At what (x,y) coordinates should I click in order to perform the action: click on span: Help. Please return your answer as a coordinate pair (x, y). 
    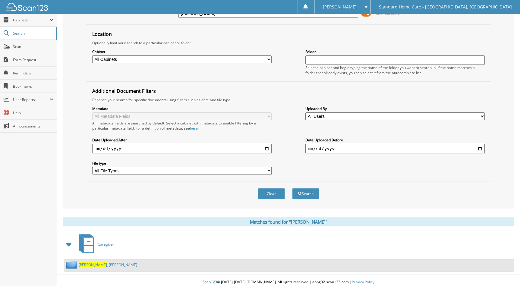
    Looking at the image, I should click on (33, 113).